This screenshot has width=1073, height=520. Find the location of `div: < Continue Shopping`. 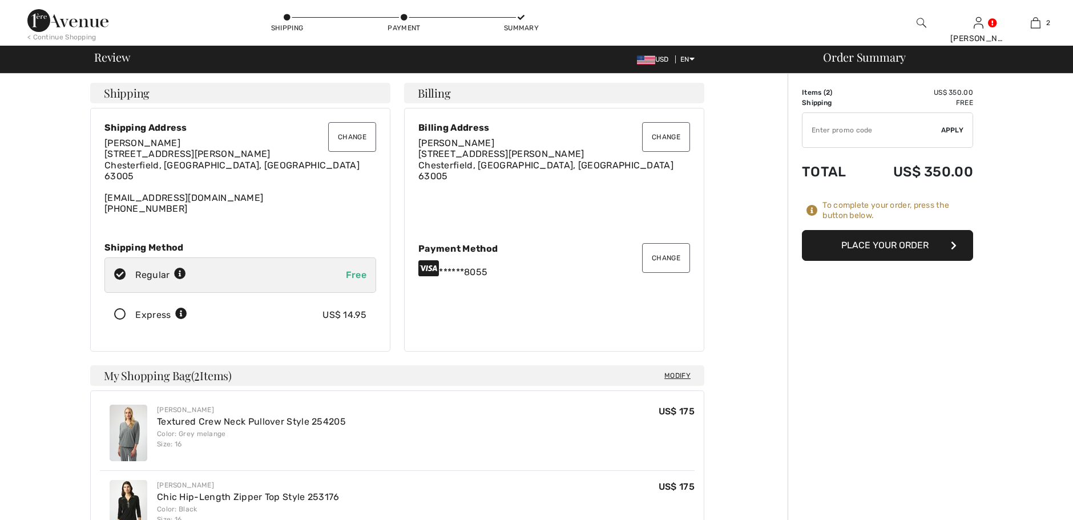

div: < Continue Shopping is located at coordinates (62, 37).